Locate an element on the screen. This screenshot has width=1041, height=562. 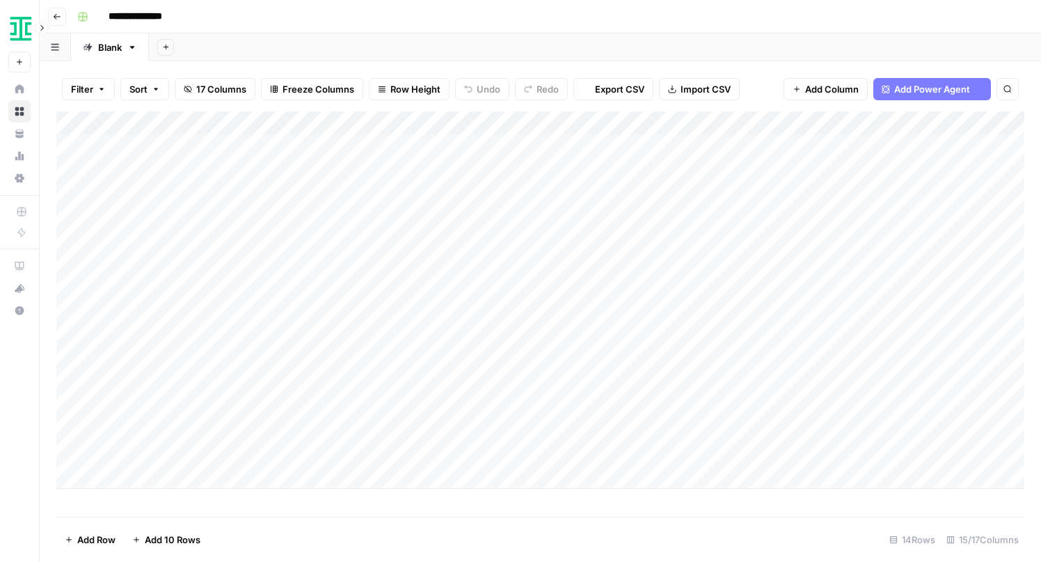
div: Blank is located at coordinates (110, 47).